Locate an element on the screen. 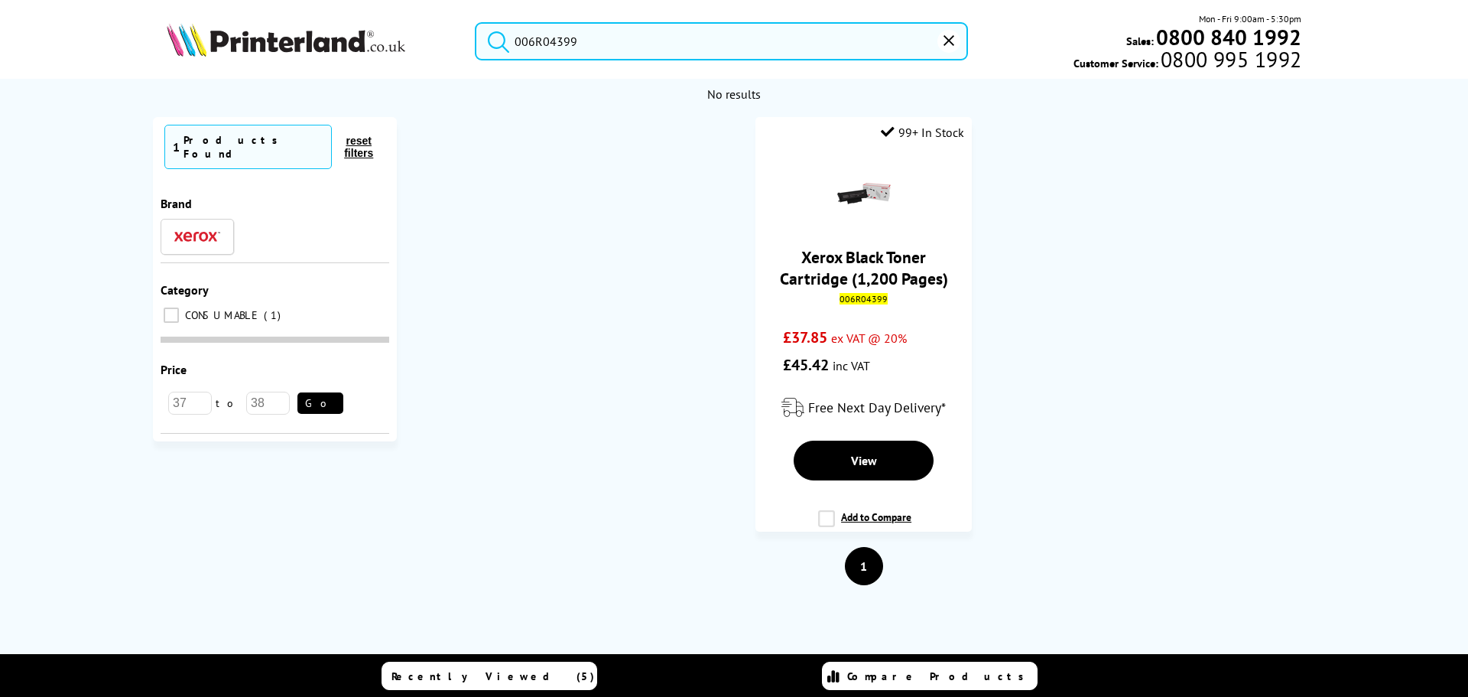 This screenshot has height=697, width=1468. span: Customer Service: is located at coordinates (1188, 61).